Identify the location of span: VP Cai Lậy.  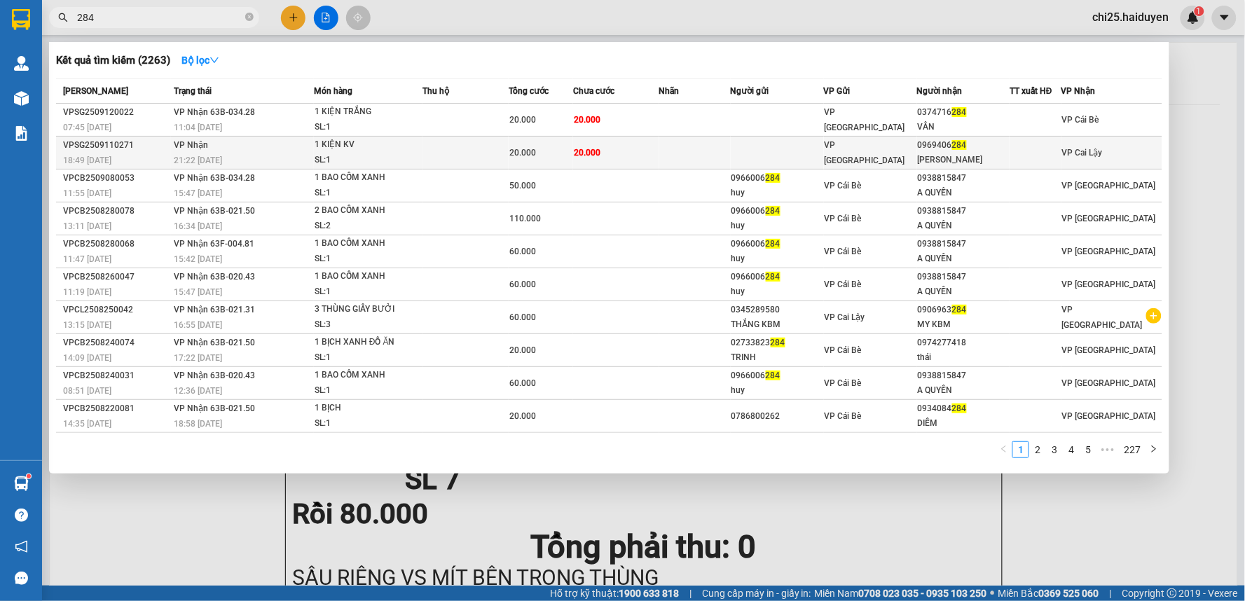
(845, 317).